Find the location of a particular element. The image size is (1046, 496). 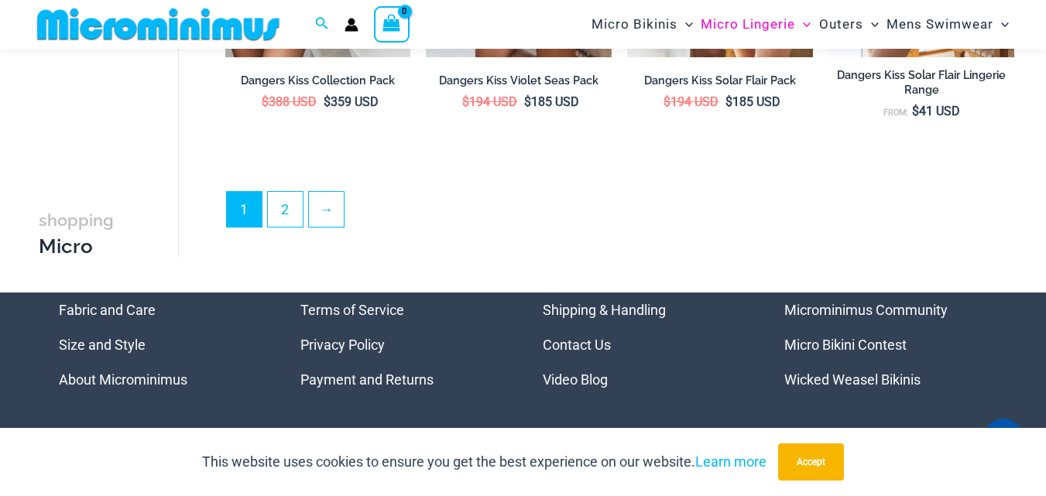

span: shopping is located at coordinates (76, 220).